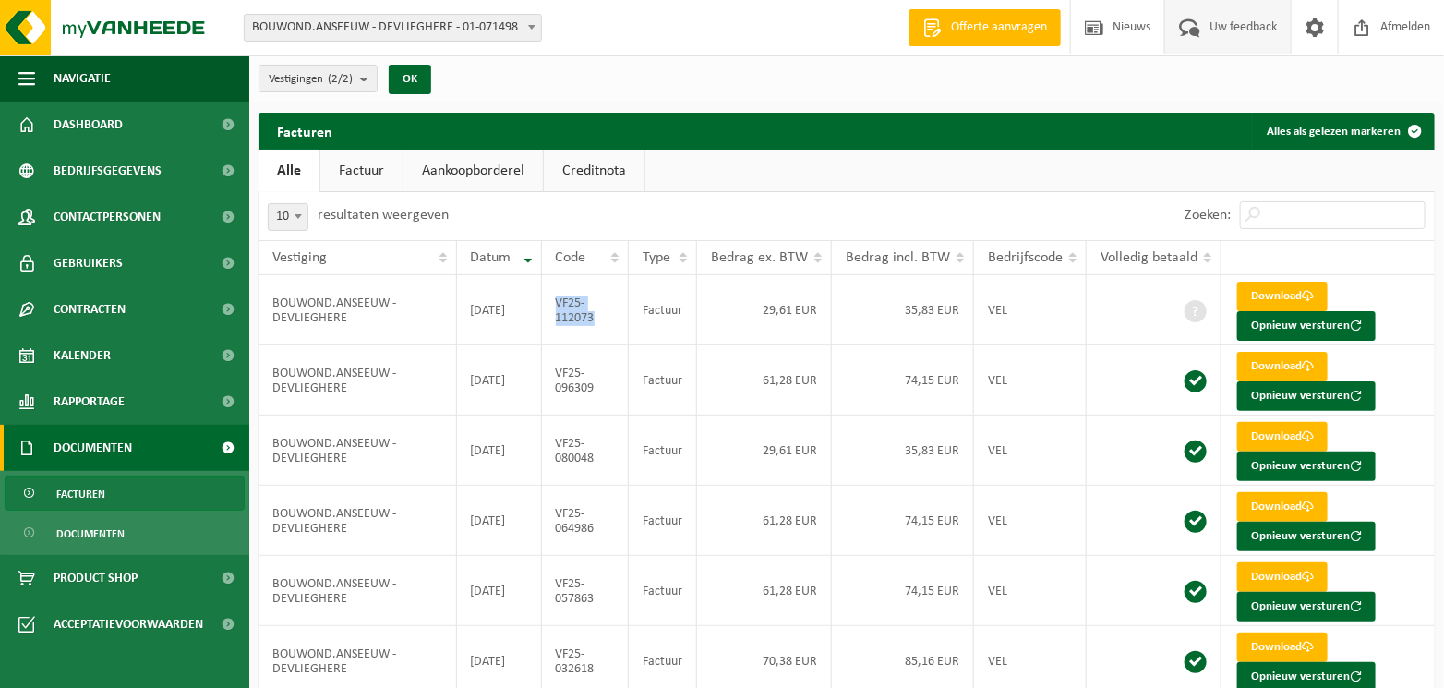 The width and height of the screenshot is (1444, 688). What do you see at coordinates (1343, 131) in the screenshot?
I see `button: Alles als gelezen markeren` at bounding box center [1343, 131].